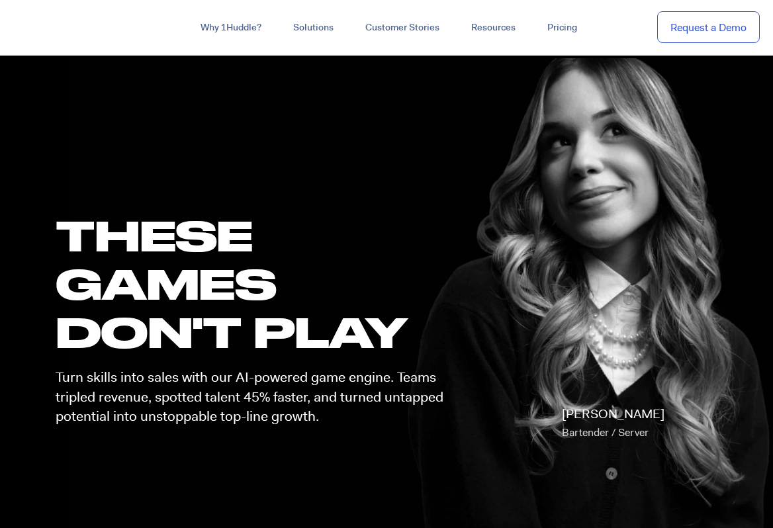  I want to click on span: Bartender / Server, so click(605, 432).